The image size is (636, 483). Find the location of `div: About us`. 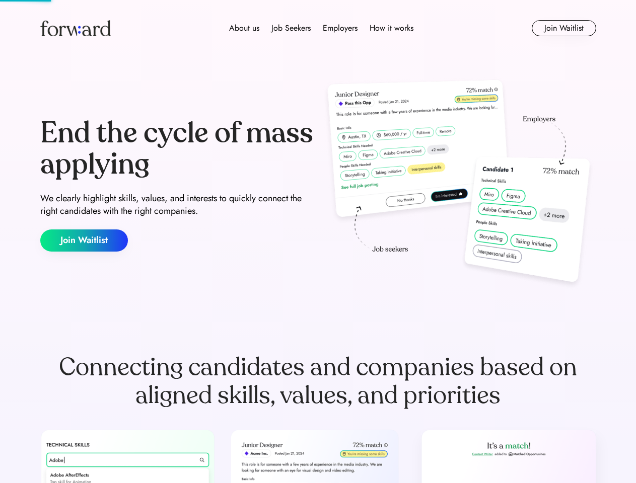

div: About us is located at coordinates (244, 28).